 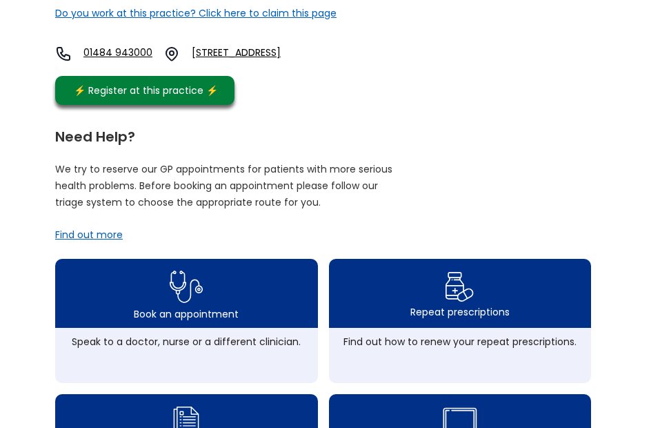 I want to click on div: Find out more, so click(x=89, y=235).